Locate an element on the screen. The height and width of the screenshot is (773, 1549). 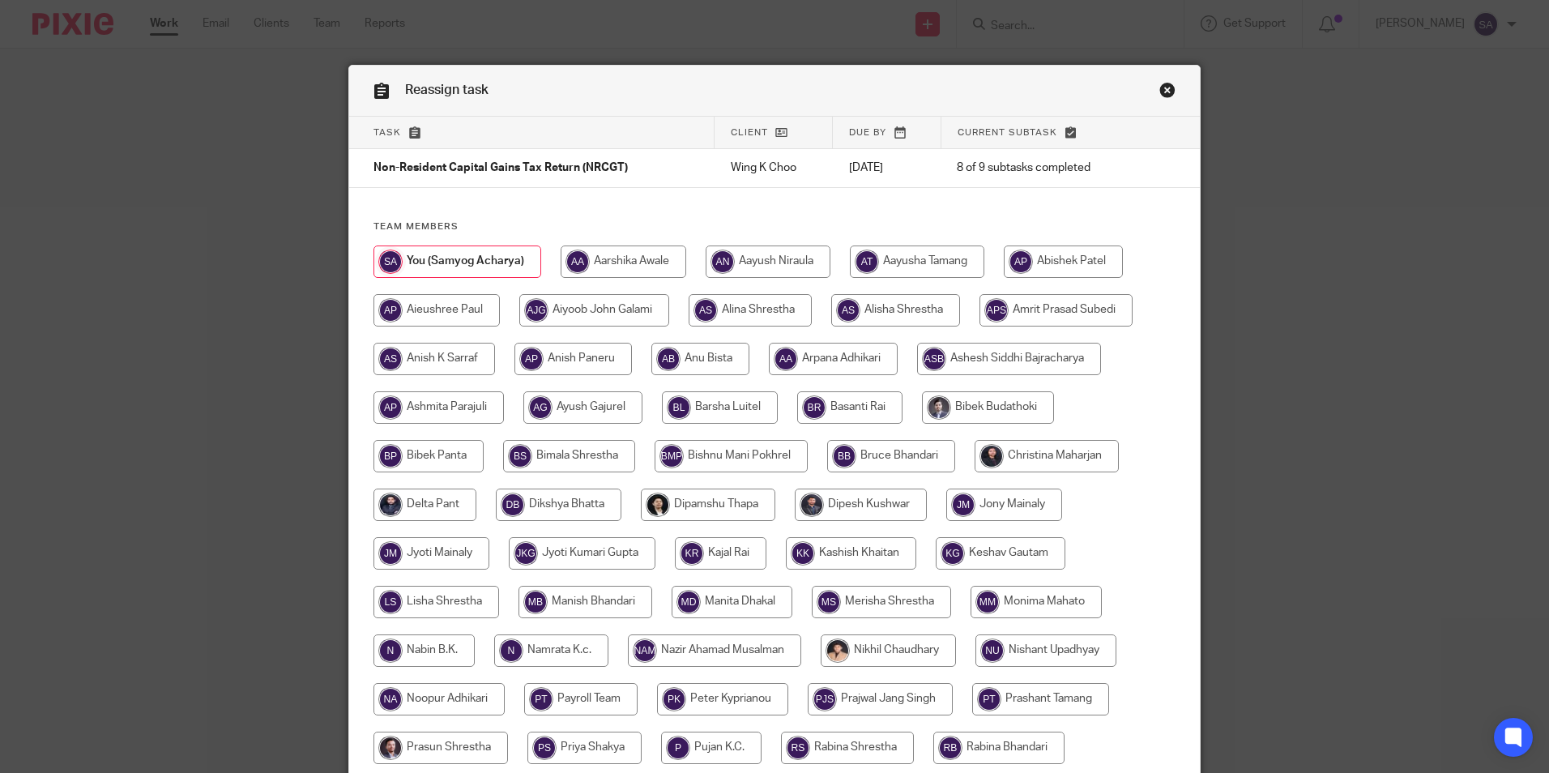
h4: Team members is located at coordinates (774, 227).